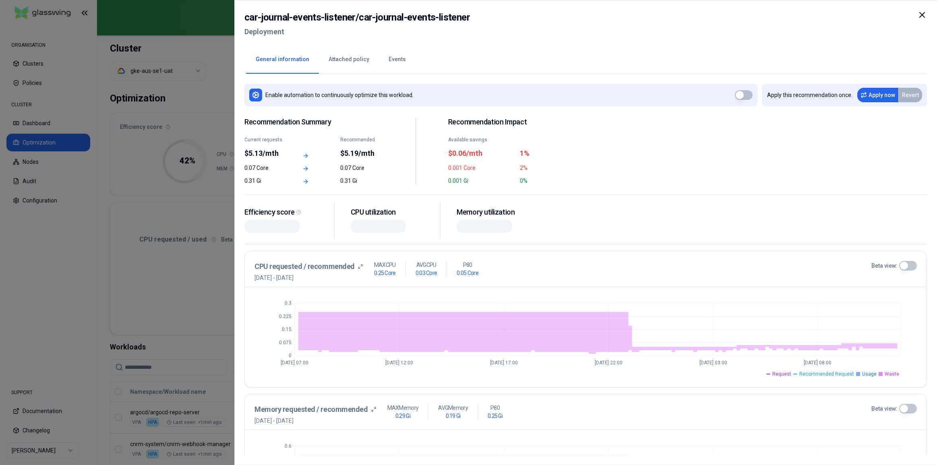  Describe the element at coordinates (892, 374) in the screenshot. I see `span: Waste` at that location.